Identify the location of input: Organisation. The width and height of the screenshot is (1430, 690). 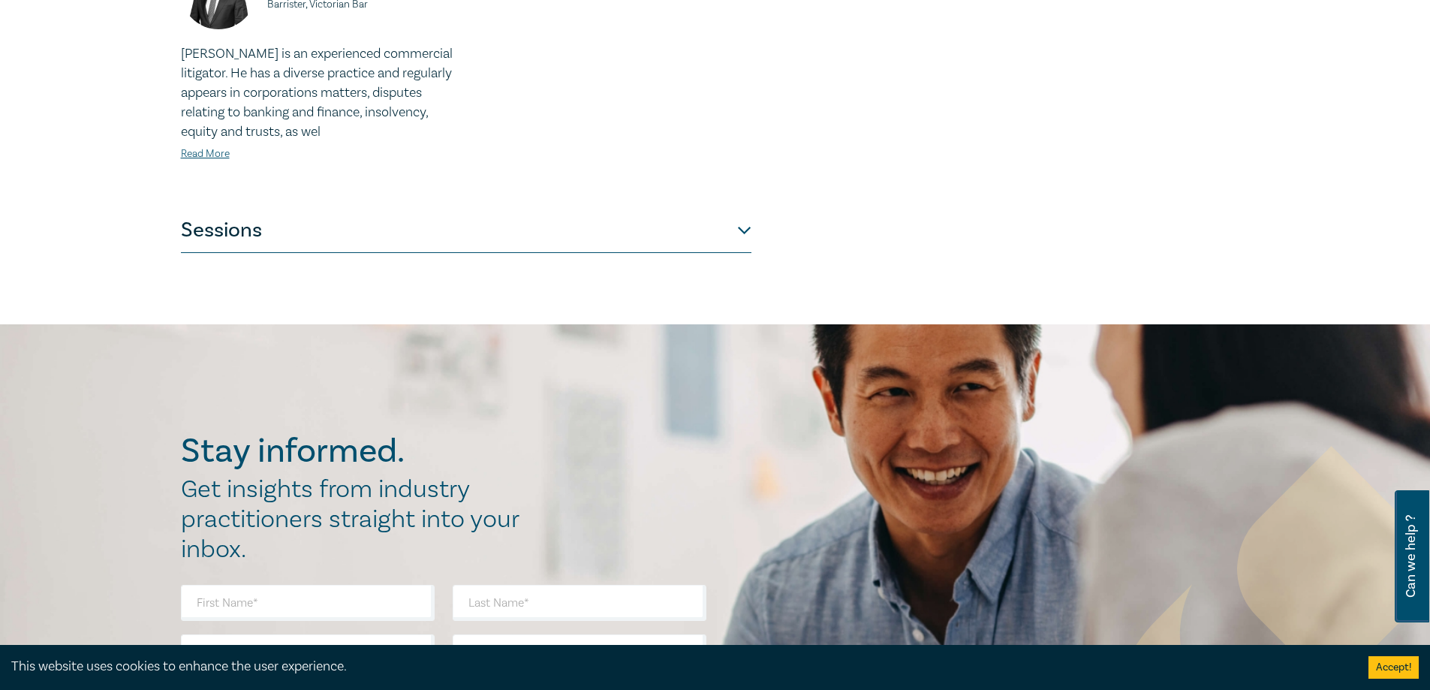
(579, 652).